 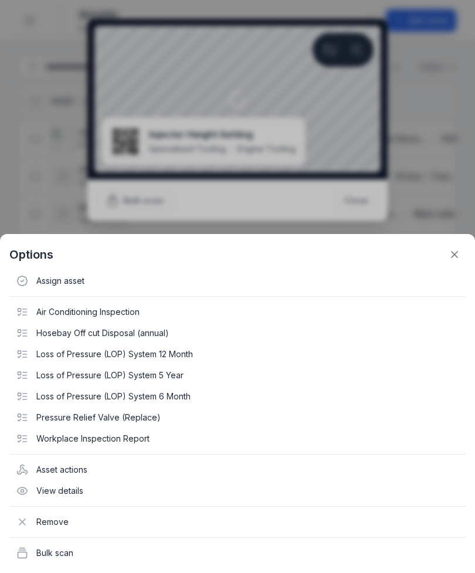 What do you see at coordinates (237, 354) in the screenshot?
I see `div: Loss of Pressure (LOP) System 12 Month` at bounding box center [237, 354].